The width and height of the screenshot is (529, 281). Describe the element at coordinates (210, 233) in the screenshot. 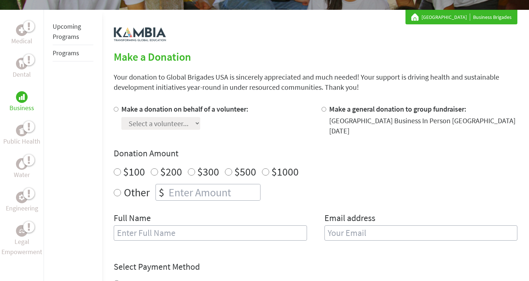

I see `input: Enter Full Name` at that location.